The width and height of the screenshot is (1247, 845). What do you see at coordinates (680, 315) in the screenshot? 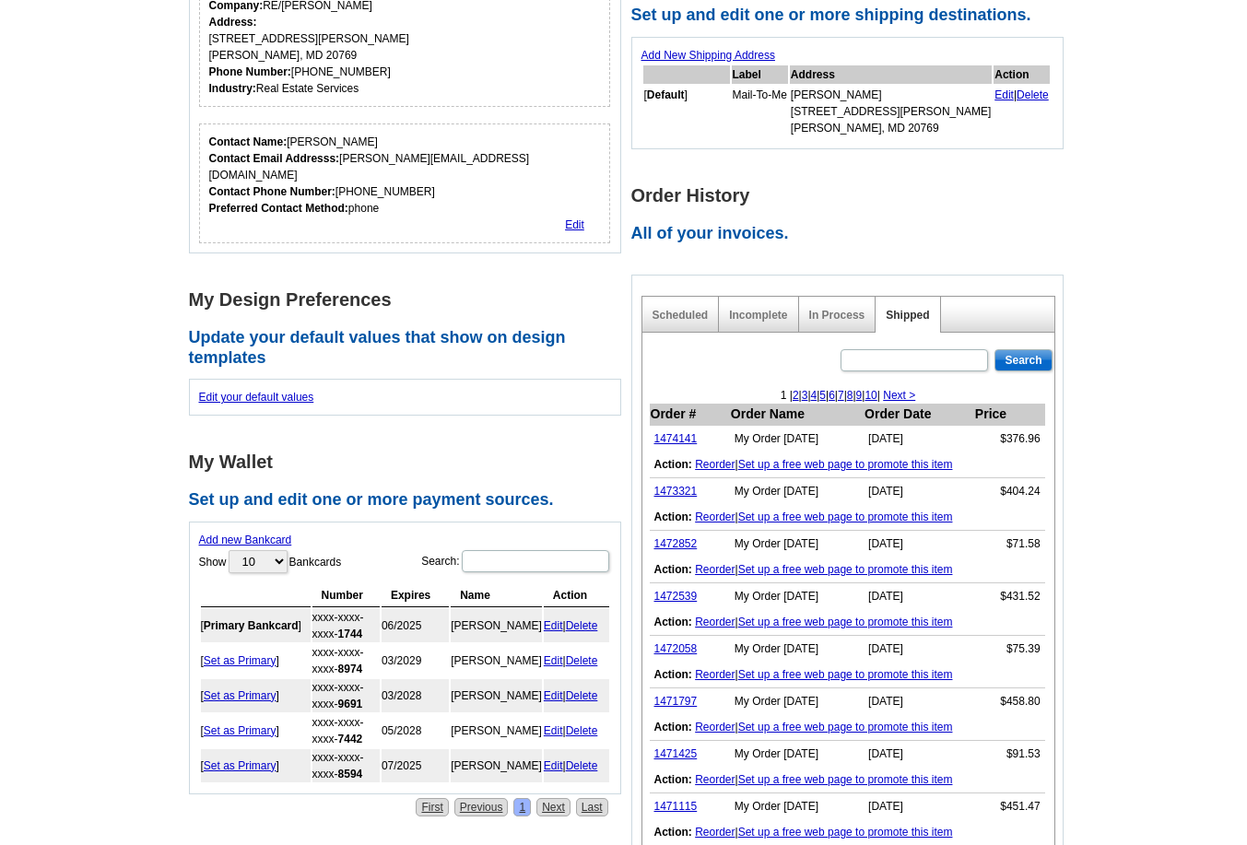
I see `a: Scheduled` at bounding box center [680, 315].